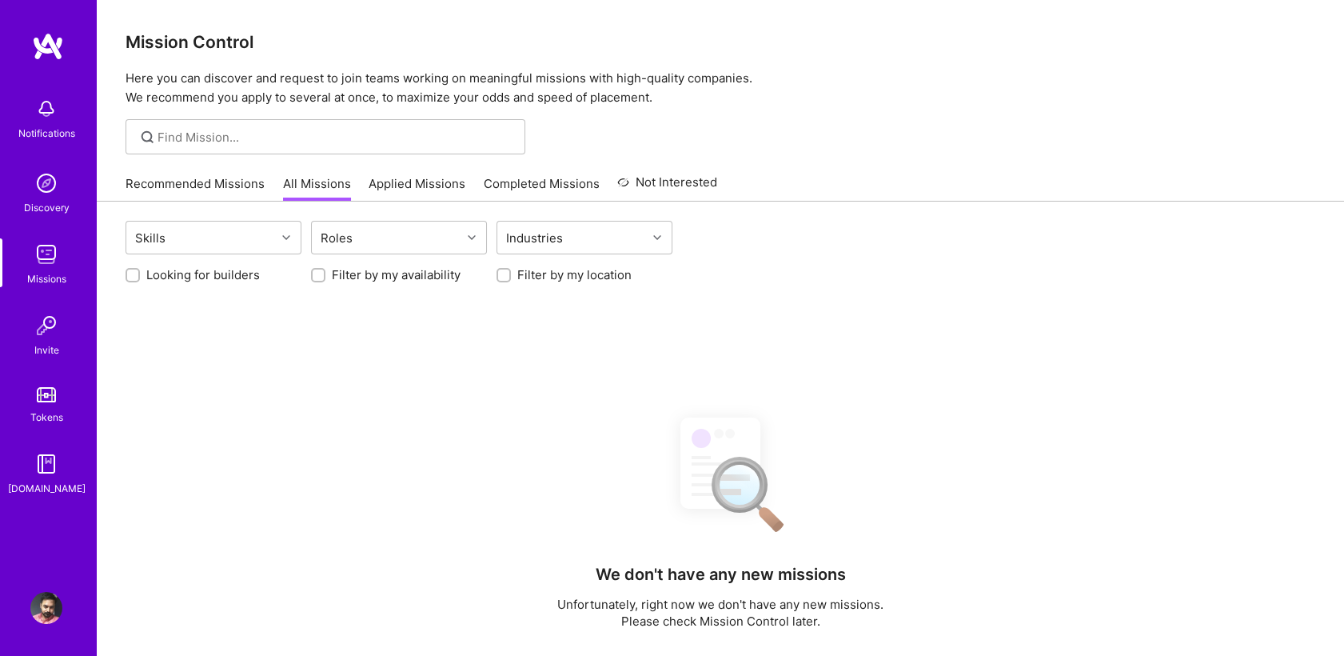  I want to click on img: teamwork, so click(46, 254).